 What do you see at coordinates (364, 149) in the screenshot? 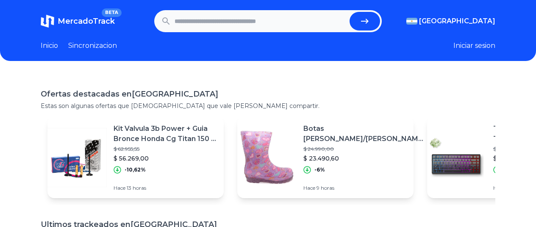
I see `p: $ 24.990,00` at bounding box center [364, 149].